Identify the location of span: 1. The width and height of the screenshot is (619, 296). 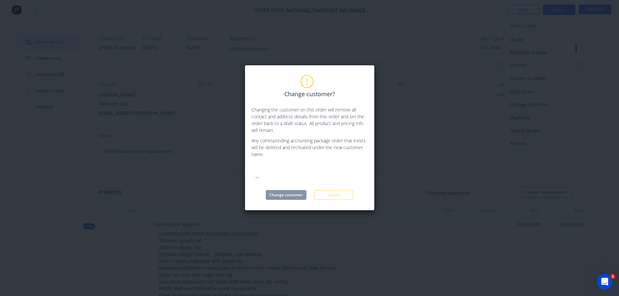
(612, 276).